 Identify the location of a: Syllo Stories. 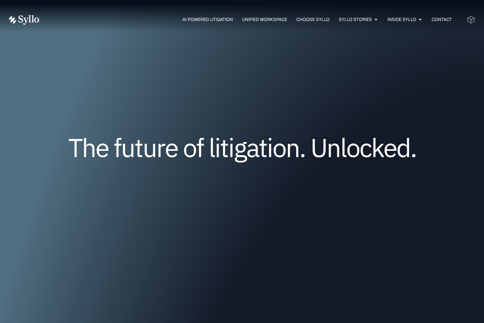
(356, 20).